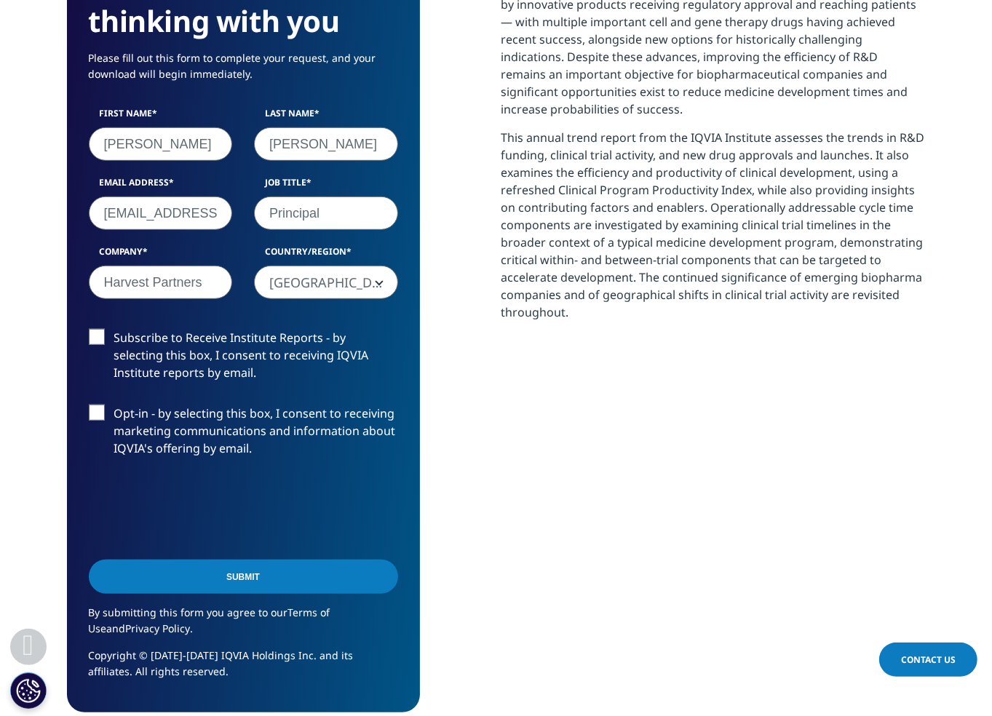  I want to click on span: Contact Us, so click(928, 659).